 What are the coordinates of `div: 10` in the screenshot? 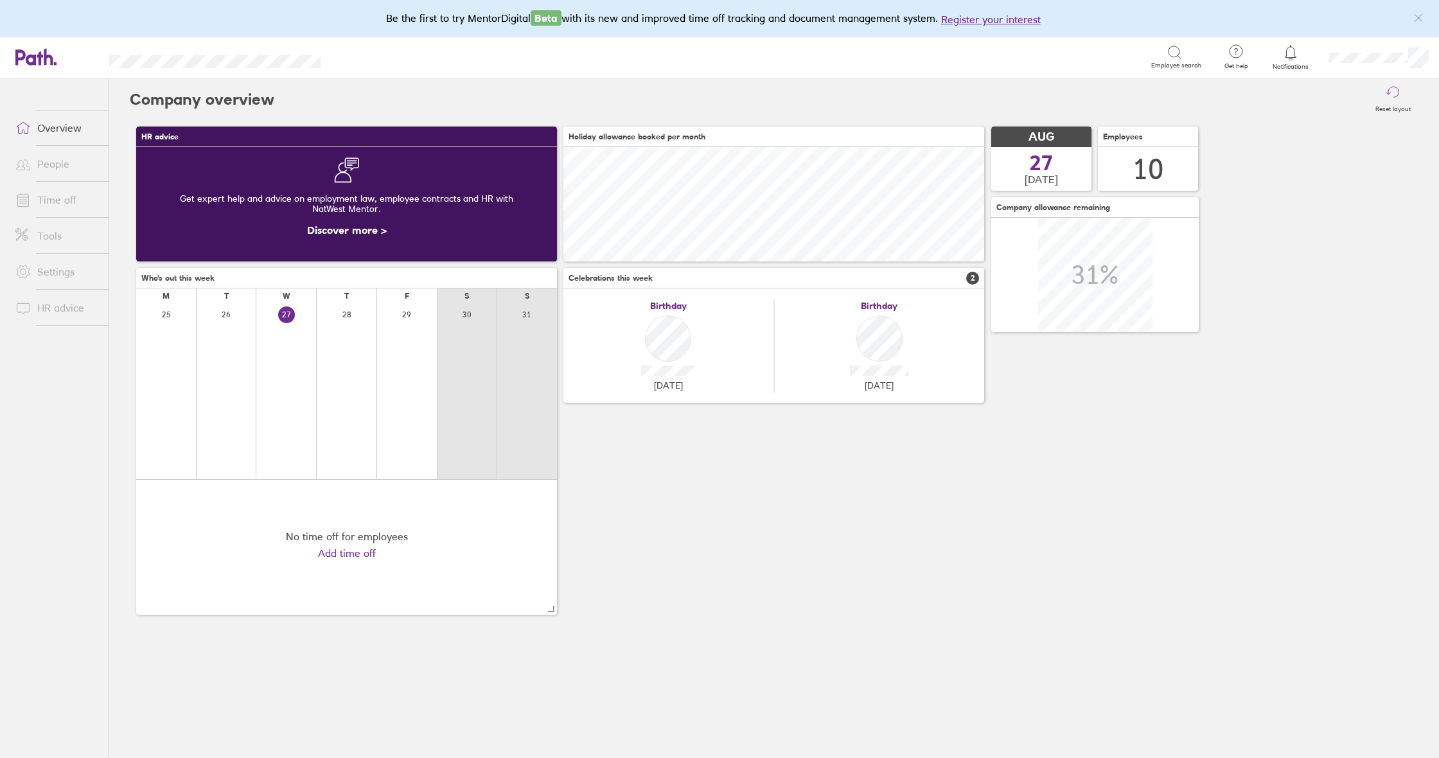 It's located at (1148, 169).